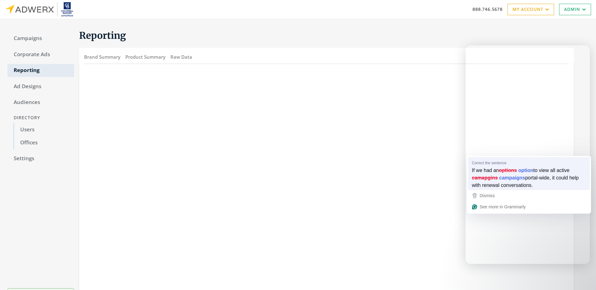 The image size is (596, 290). I want to click on button: Raw Data, so click(181, 57).